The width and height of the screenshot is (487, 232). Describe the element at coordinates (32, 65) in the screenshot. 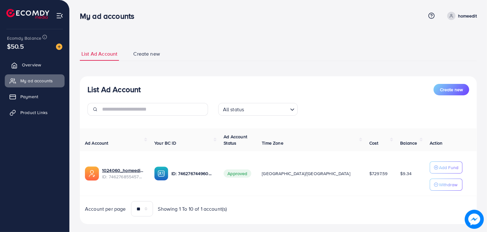

I see `span: Overview` at that location.